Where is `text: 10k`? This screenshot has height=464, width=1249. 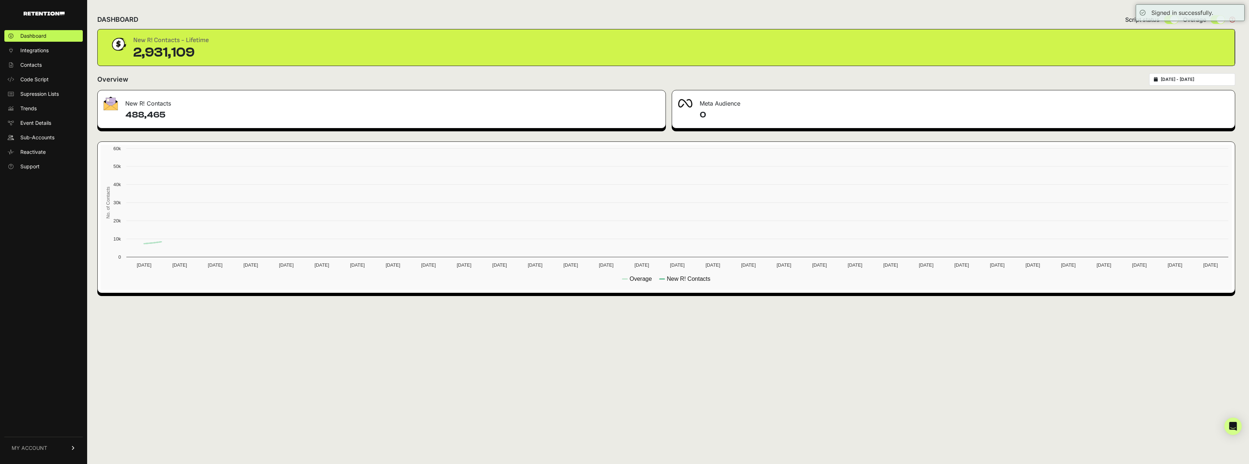 text: 10k is located at coordinates (117, 239).